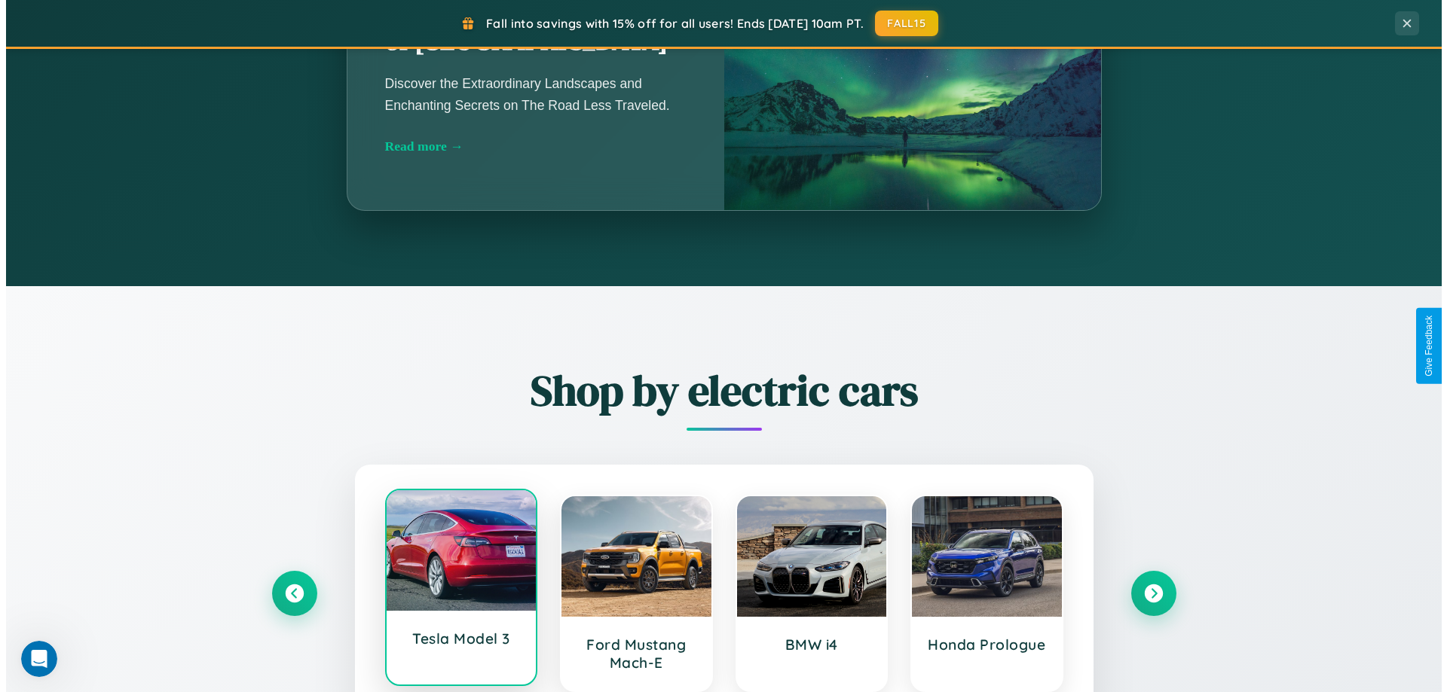  What do you see at coordinates (1423, 346) in the screenshot?
I see `button: Give Feedback` at bounding box center [1423, 346].